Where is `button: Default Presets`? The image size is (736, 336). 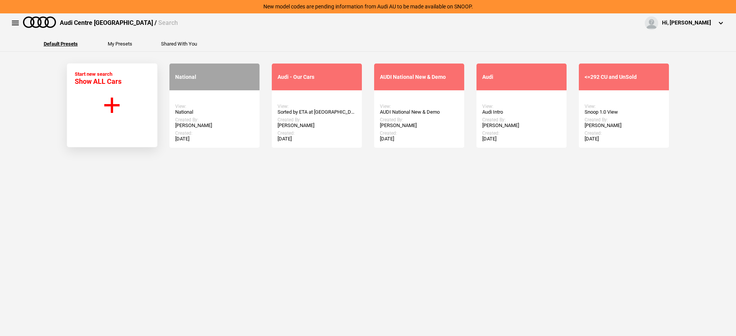
button: Default Presets is located at coordinates (61, 44).